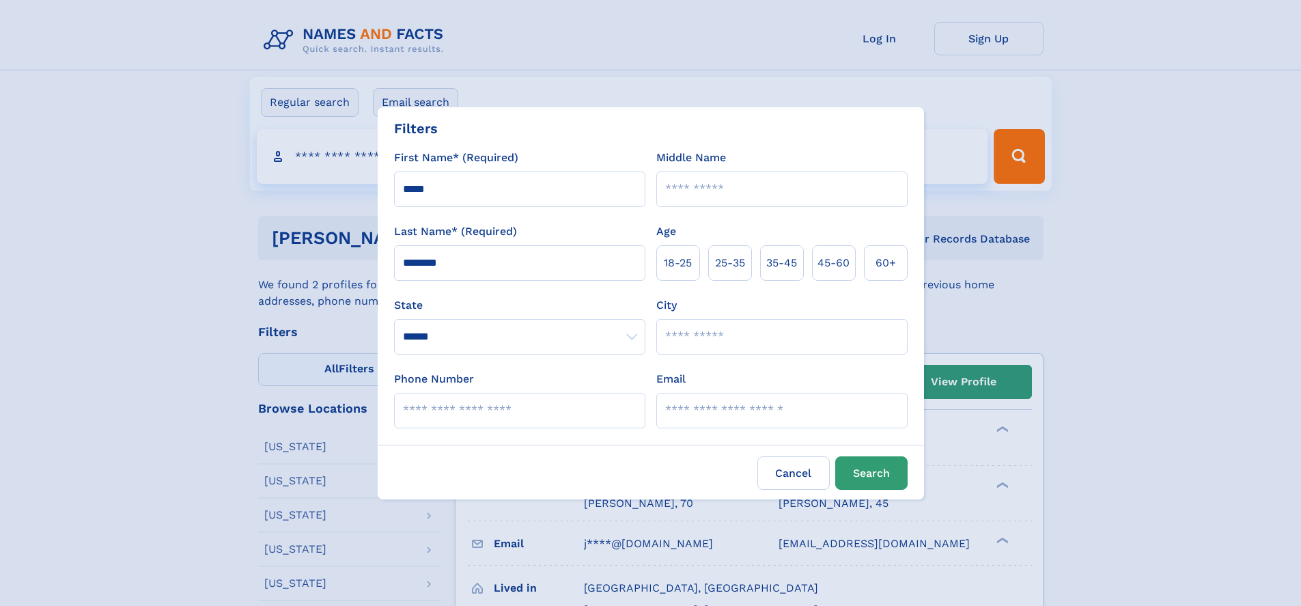 The width and height of the screenshot is (1301, 606). What do you see at coordinates (781, 263) in the screenshot?
I see `span: 35‑45` at bounding box center [781, 263].